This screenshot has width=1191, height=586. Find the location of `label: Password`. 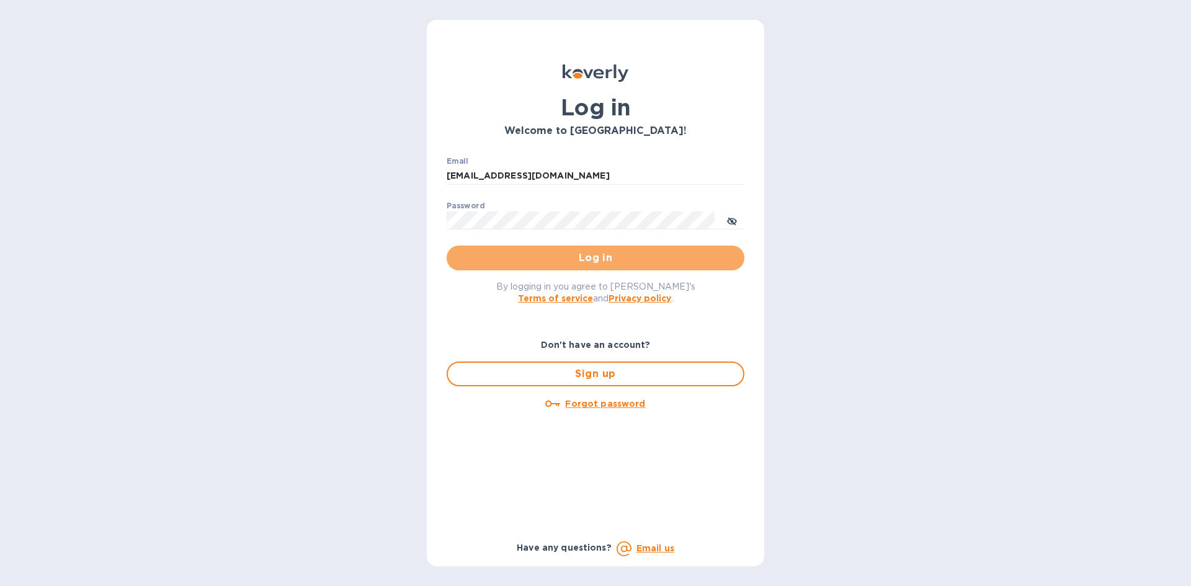

label: Password is located at coordinates (465, 206).